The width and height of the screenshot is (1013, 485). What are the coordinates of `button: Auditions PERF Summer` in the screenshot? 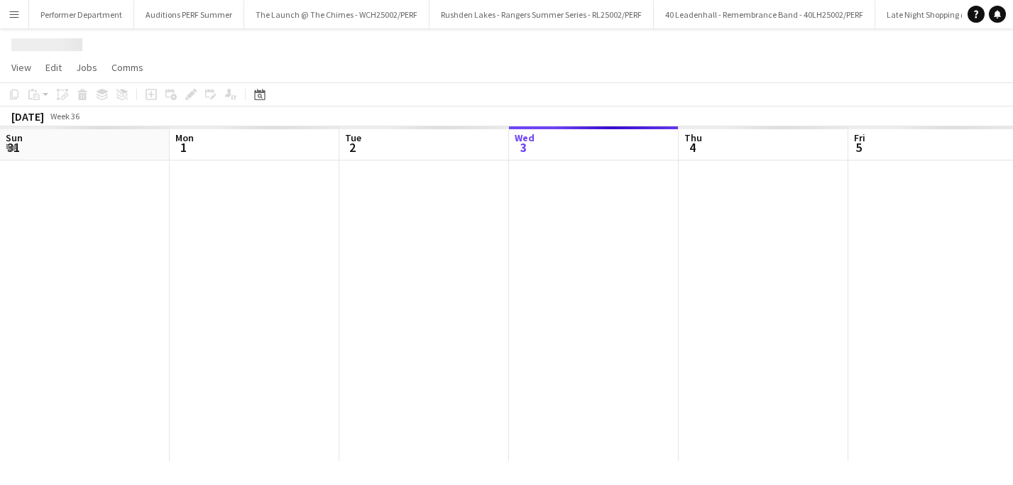 It's located at (189, 14).